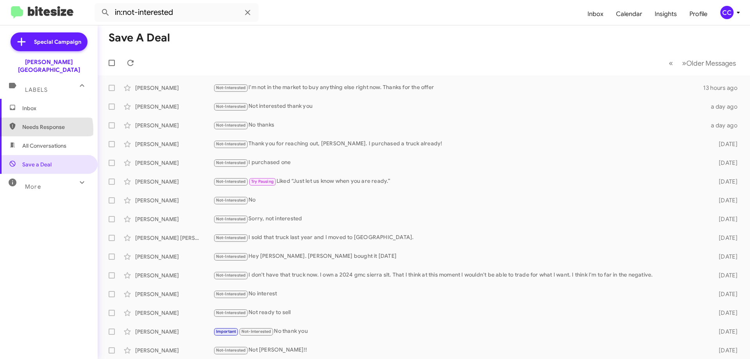  I want to click on div: I'm not in the market to buy anything else right now. Thanks for the offer, so click(458, 88).